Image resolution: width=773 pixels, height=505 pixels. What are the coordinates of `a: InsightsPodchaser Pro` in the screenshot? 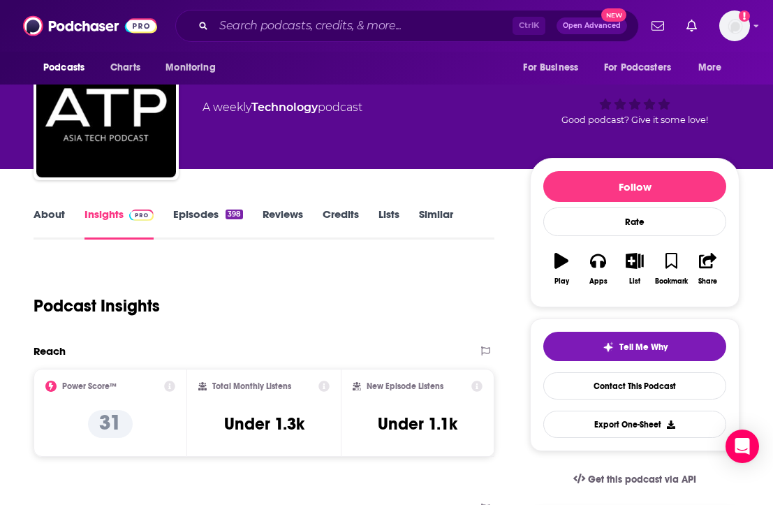 It's located at (119, 223).